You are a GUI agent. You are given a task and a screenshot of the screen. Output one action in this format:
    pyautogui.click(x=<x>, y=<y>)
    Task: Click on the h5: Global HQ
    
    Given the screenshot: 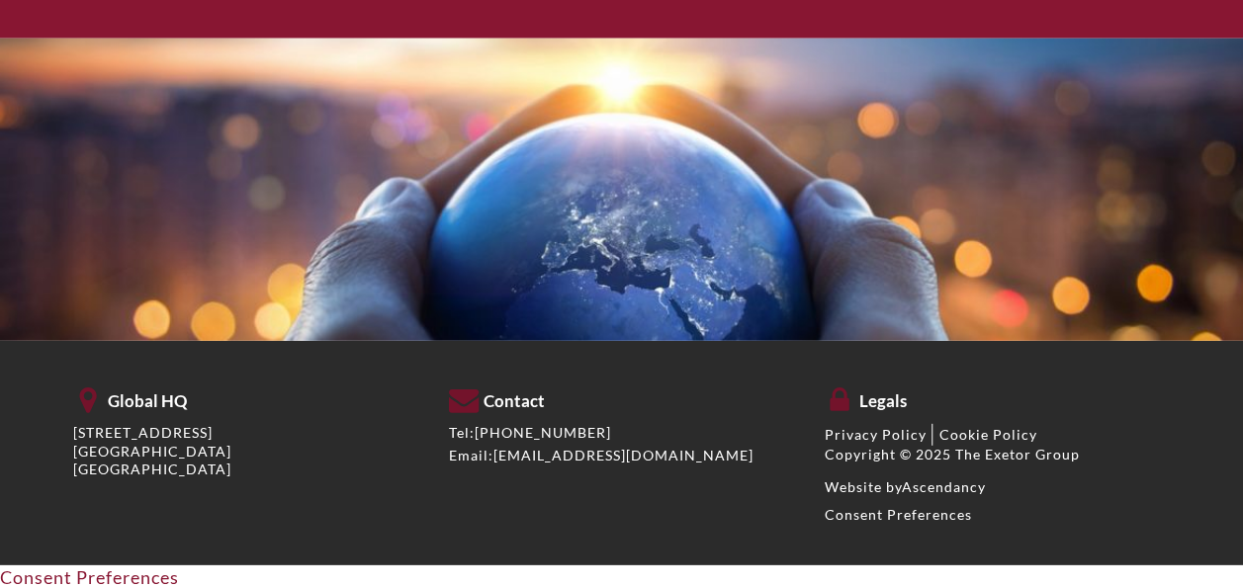 What is the action you would take?
    pyautogui.click(x=246, y=396)
    